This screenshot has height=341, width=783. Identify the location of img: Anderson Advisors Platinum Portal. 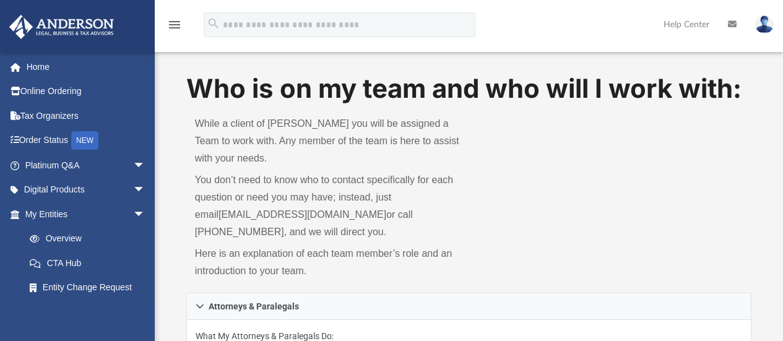
(61, 27).